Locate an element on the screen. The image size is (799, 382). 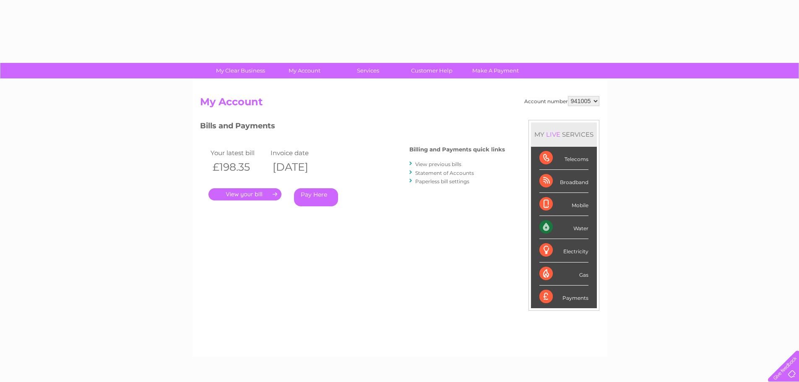
td: Invoice date is located at coordinates (299, 153).